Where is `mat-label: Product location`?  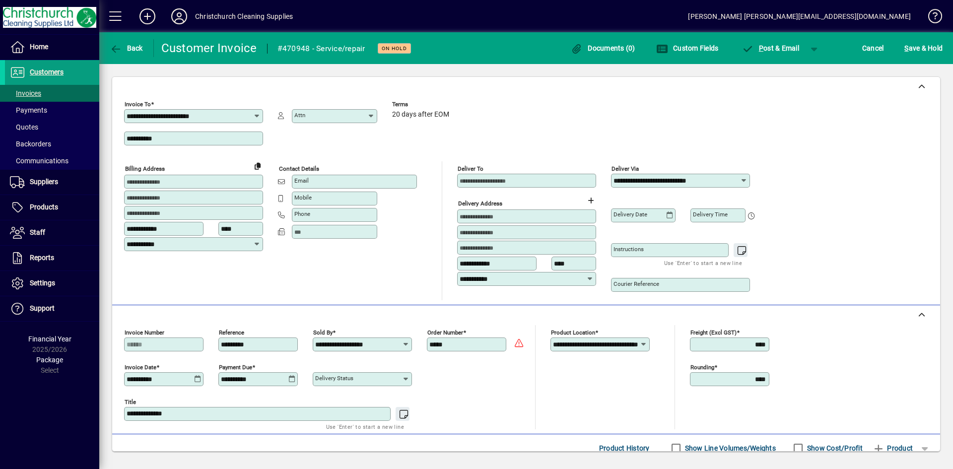
mat-label: Product location is located at coordinates (573, 332).